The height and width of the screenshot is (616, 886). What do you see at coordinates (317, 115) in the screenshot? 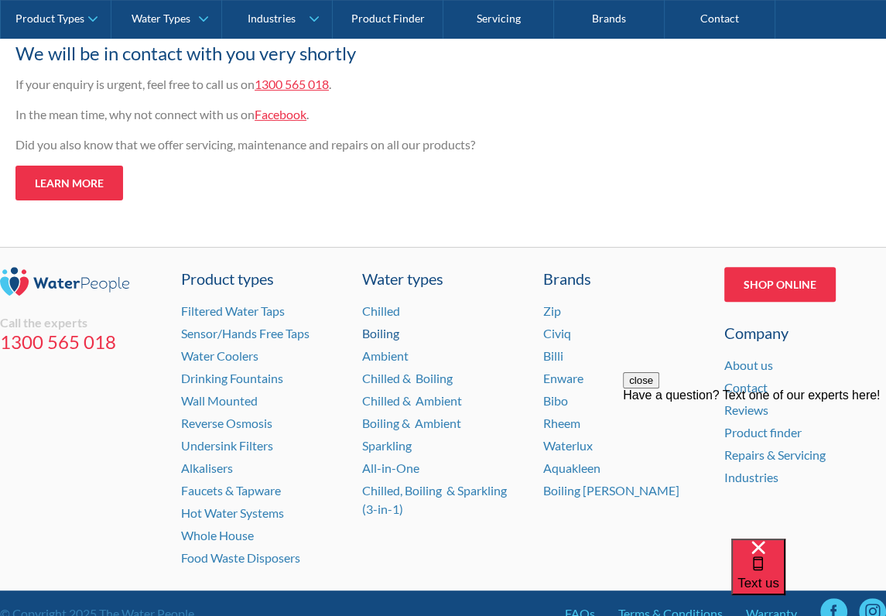
I see `p: In the mean time, why not connect with us on .` at bounding box center [317, 115].